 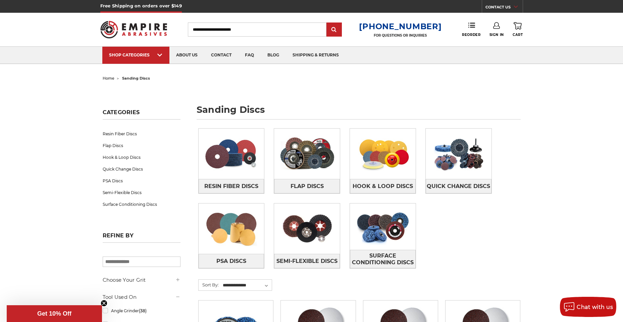 I want to click on div: Get 10% OffClose teaser, so click(x=54, y=313).